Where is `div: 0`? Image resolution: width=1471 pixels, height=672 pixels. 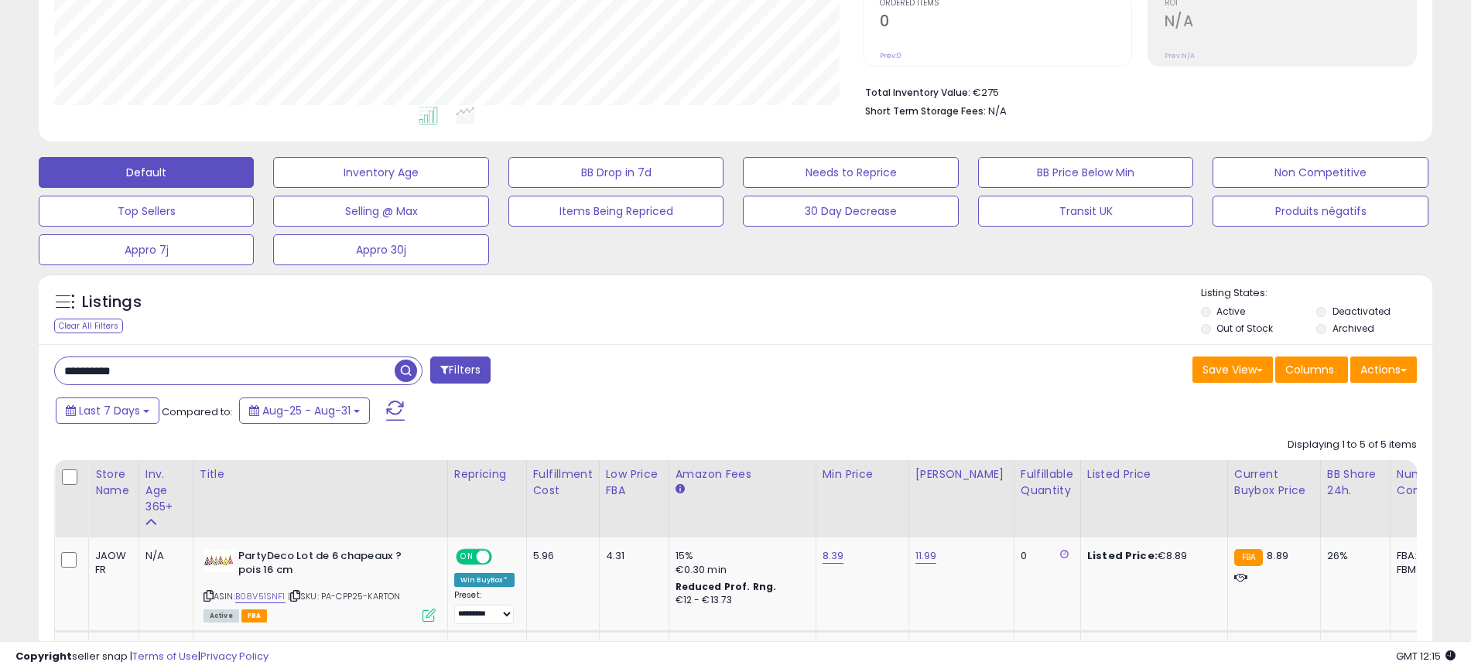
div: 0 is located at coordinates (1045, 556).